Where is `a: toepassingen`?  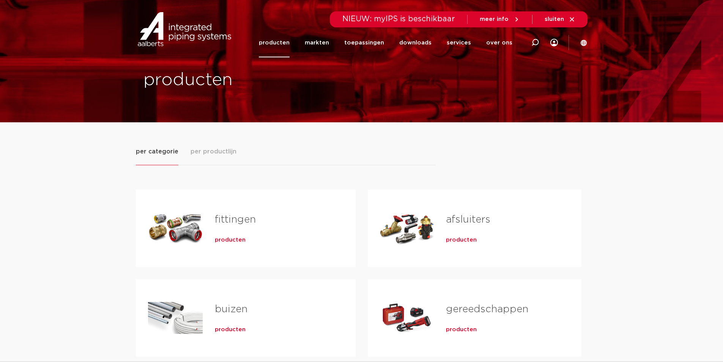 a: toepassingen is located at coordinates (364, 42).